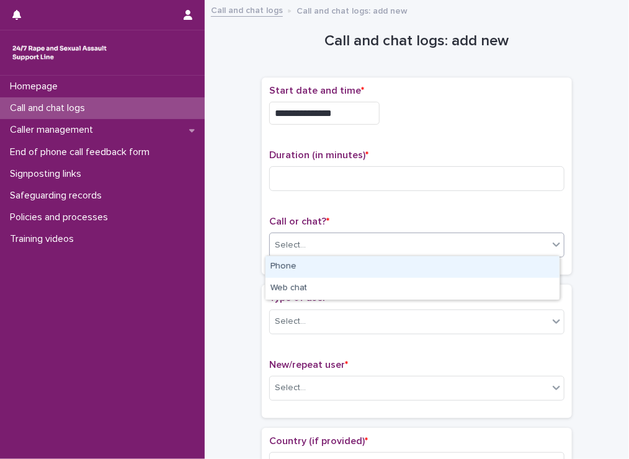 This screenshot has height=459, width=629. I want to click on span: Call or chat?, so click(299, 221).